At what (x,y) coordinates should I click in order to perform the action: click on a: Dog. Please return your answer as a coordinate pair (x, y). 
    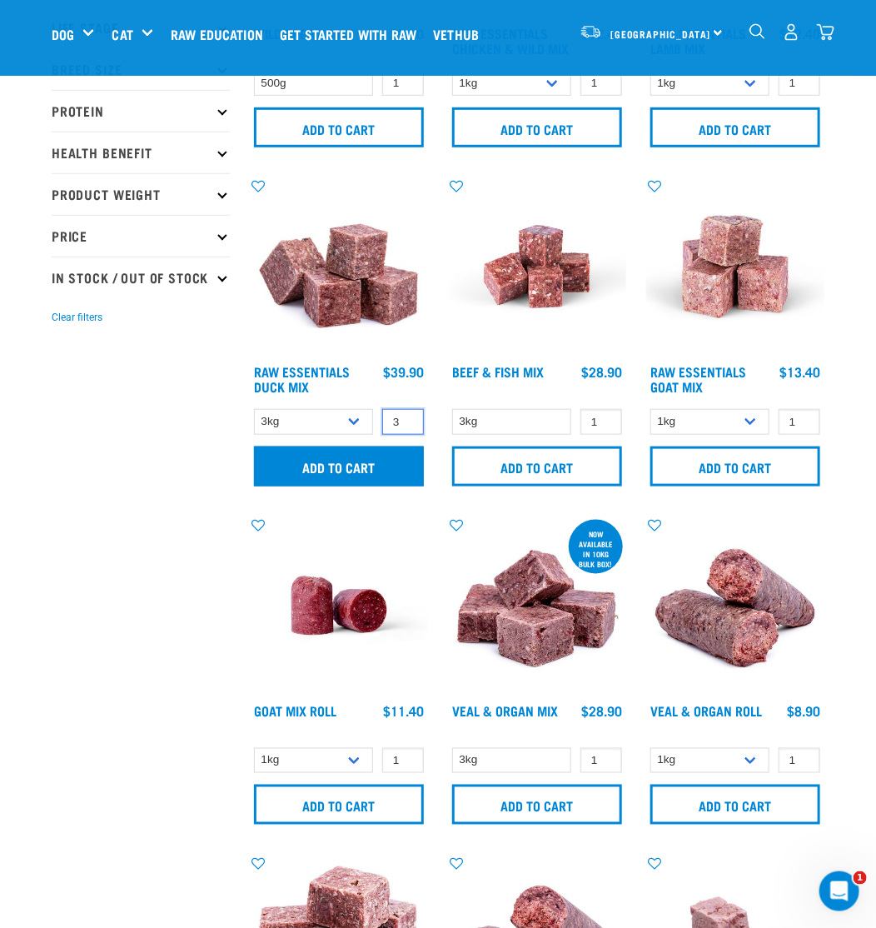
    Looking at the image, I should click on (62, 34).